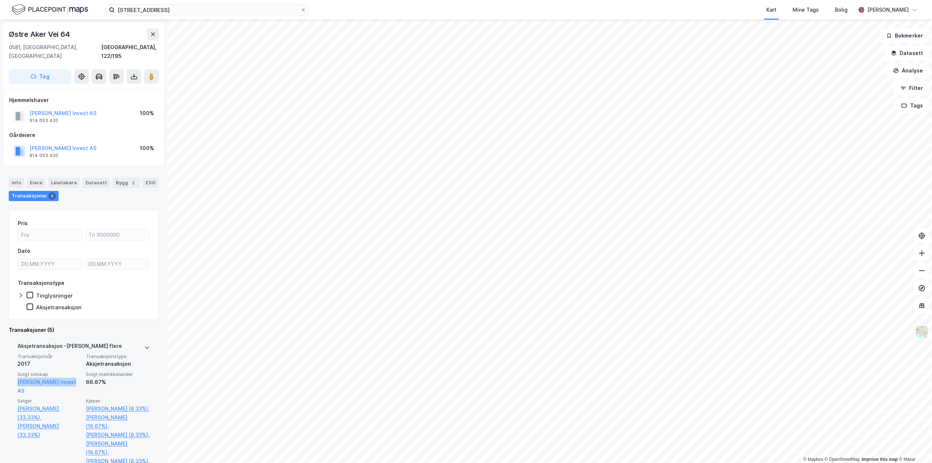  What do you see at coordinates (907, 53) in the screenshot?
I see `button: Datasett` at bounding box center [907, 53].